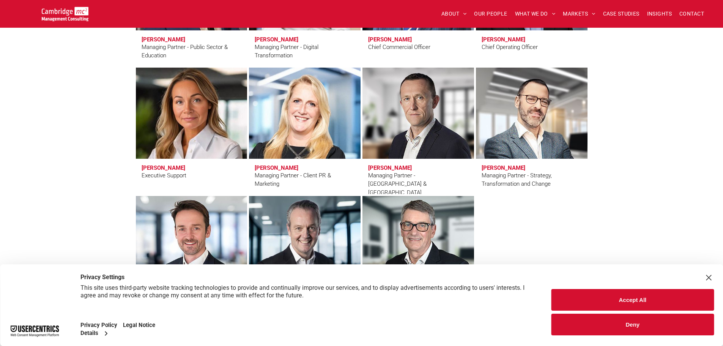 This screenshot has height=346, width=723. What do you see at coordinates (65, 12) in the screenshot?
I see `a: Your Business Transformed | Cambridge Management Consulting` at bounding box center [65, 12].